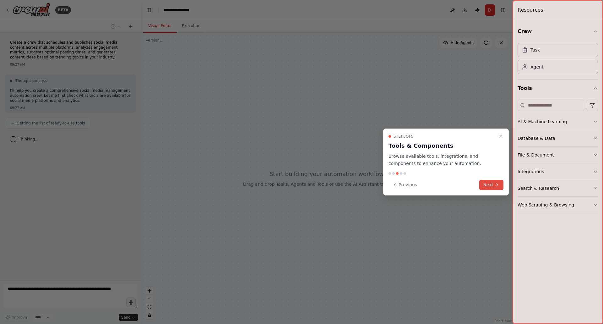 Image resolution: width=603 pixels, height=324 pixels. Describe the element at coordinates (491, 185) in the screenshot. I see `button: Next` at that location.